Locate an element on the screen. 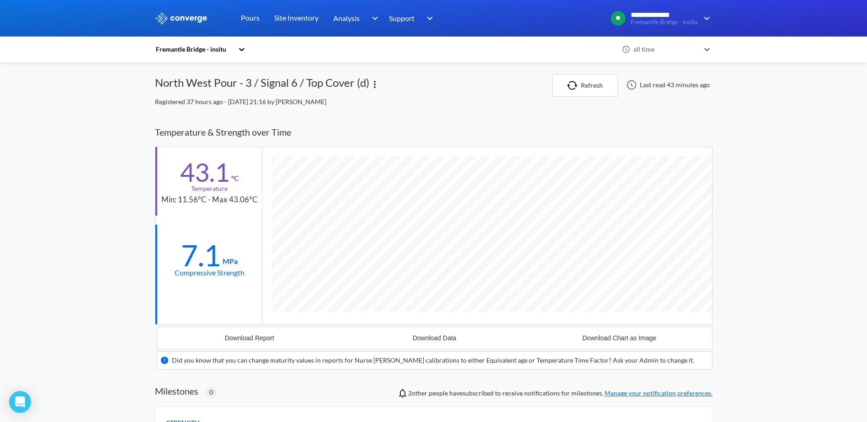 Image resolution: width=867 pixels, height=422 pixels. div: Temperature & Strength over Time is located at coordinates (434, 132).